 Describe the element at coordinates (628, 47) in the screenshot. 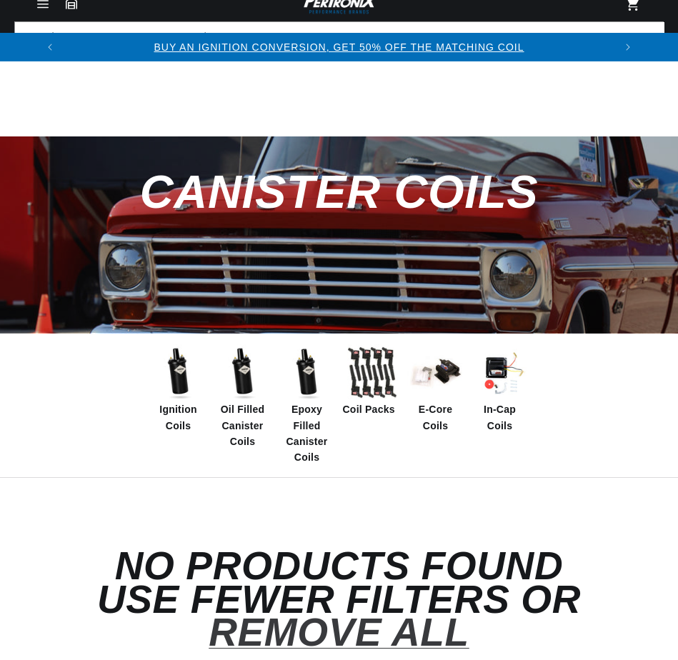

I see `button: Translation missing: en.sections.announcements.next_announcement` at that location.